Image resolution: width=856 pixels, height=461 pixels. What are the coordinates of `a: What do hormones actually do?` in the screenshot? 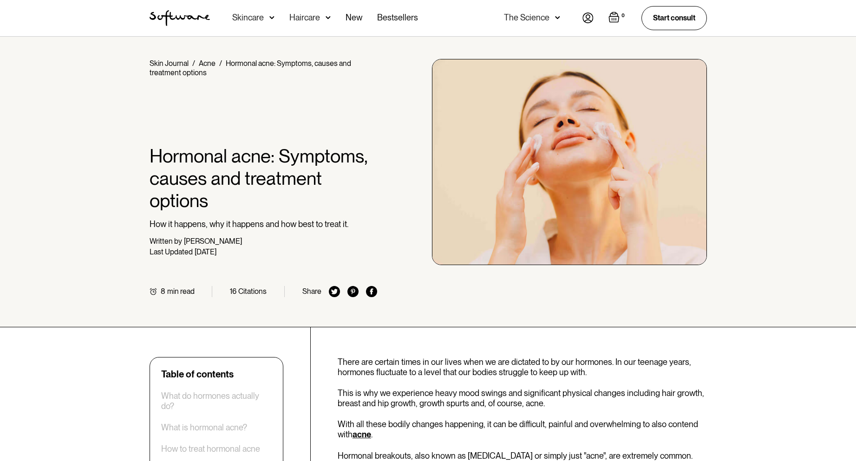 It's located at (217, 401).